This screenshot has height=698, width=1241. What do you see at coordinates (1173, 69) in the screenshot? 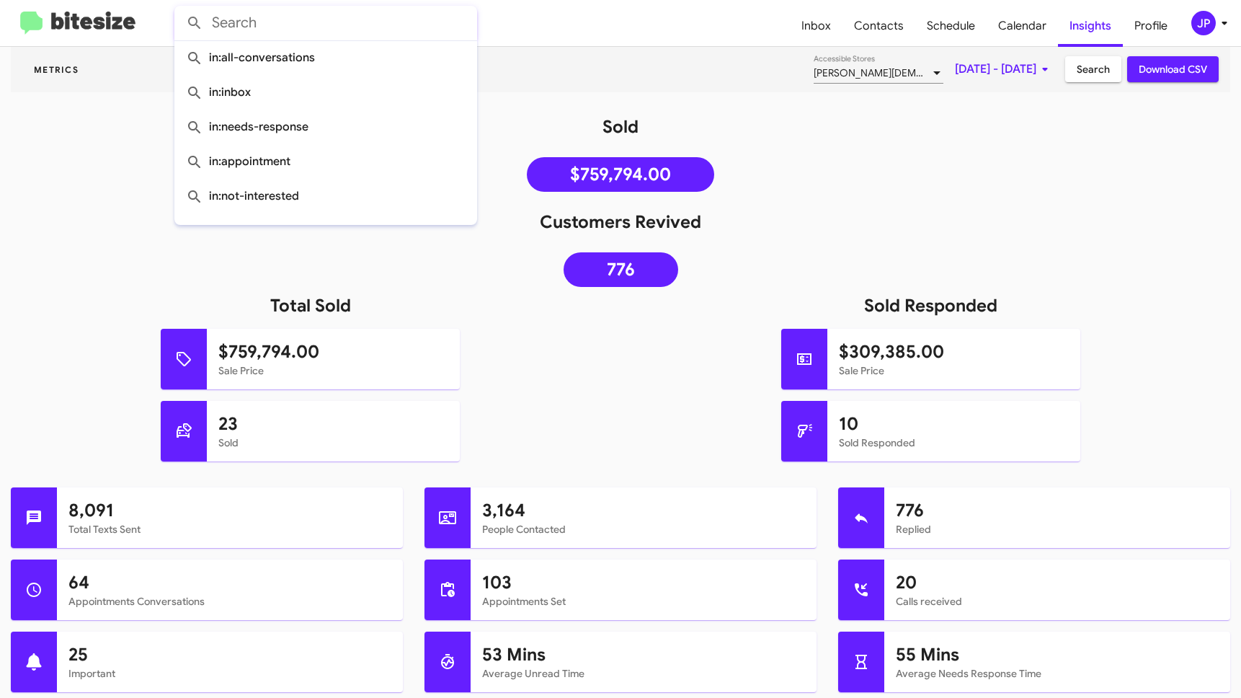
I see `button: Download CSV` at bounding box center [1173, 69].